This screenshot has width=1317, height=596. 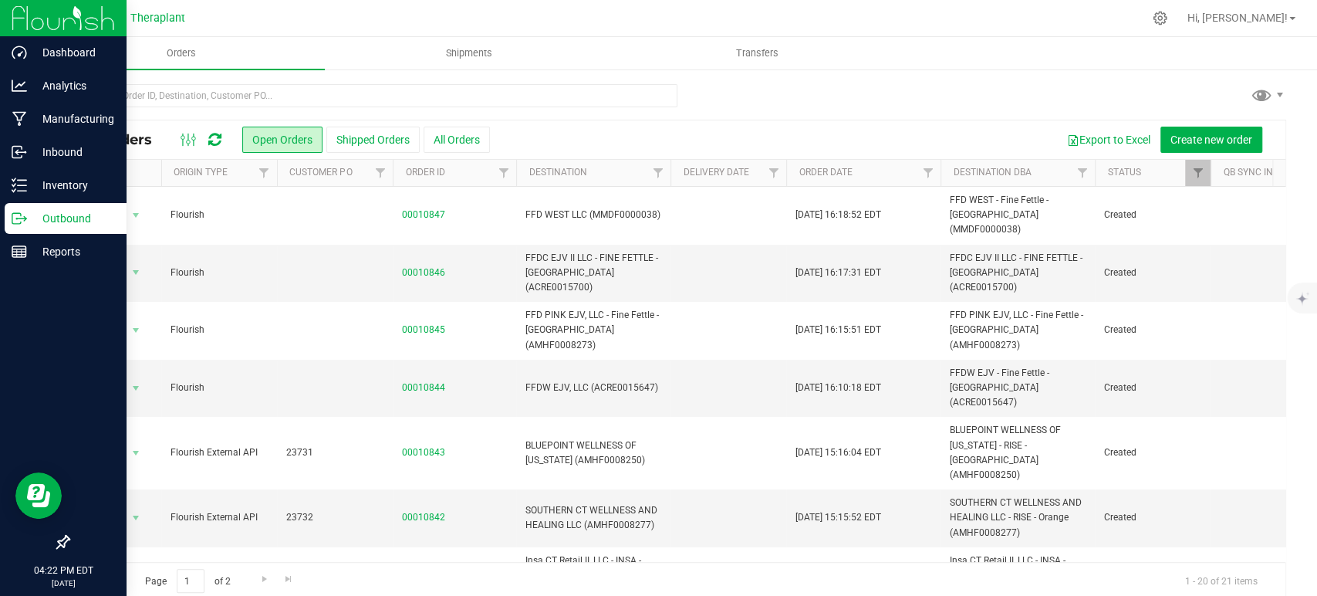 I want to click on span: 1 - 20 of 21 items, so click(x=1222, y=580).